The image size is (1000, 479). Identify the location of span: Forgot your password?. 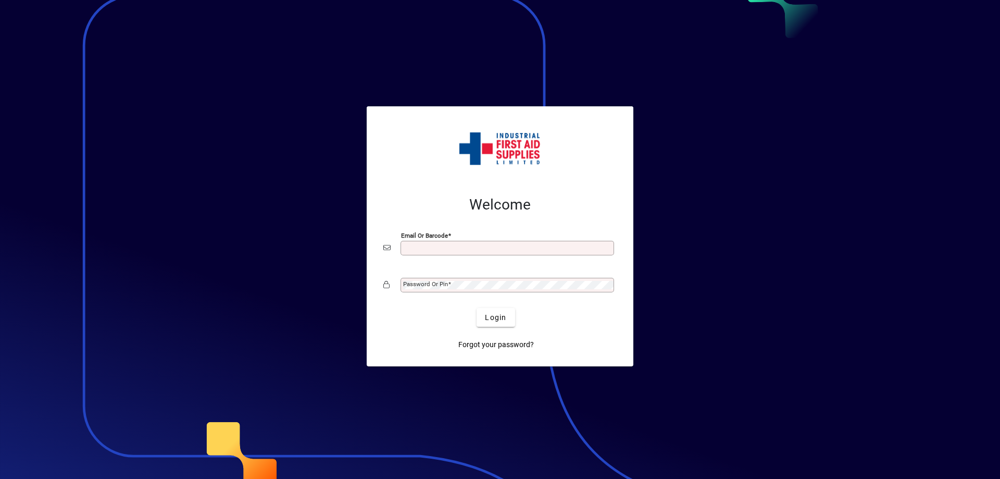
(496, 344).